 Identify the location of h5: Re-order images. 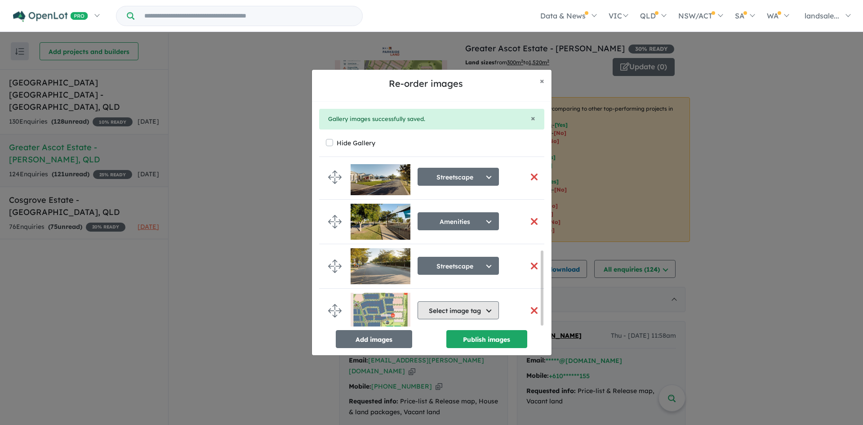
(426, 84).